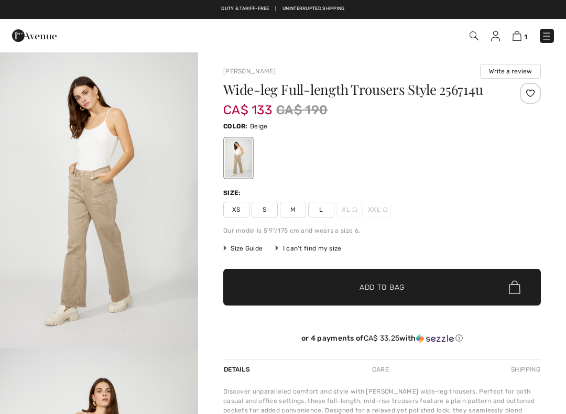  Describe the element at coordinates (524, 369) in the screenshot. I see `div: Shipping` at that location.